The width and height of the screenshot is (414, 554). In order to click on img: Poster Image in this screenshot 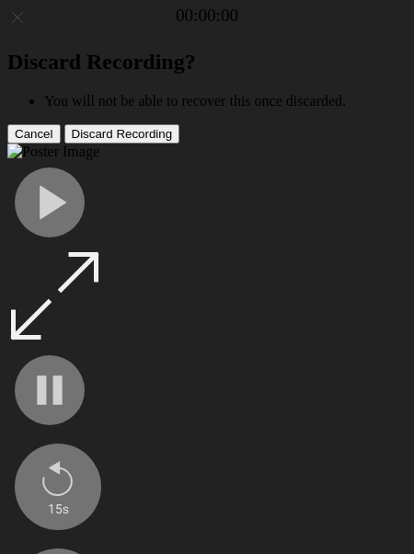, I will do `click(53, 152)`.